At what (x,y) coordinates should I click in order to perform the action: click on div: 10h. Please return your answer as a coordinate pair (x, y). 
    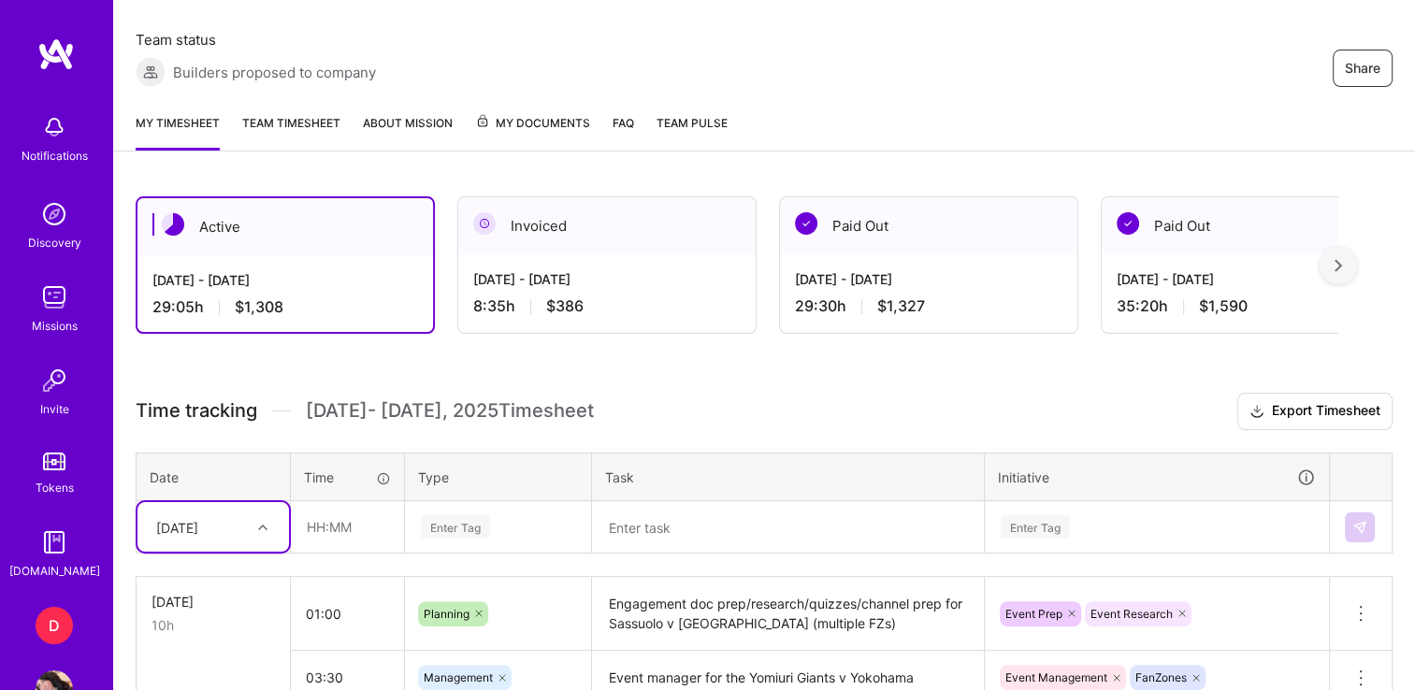
    Looking at the image, I should click on (213, 625).